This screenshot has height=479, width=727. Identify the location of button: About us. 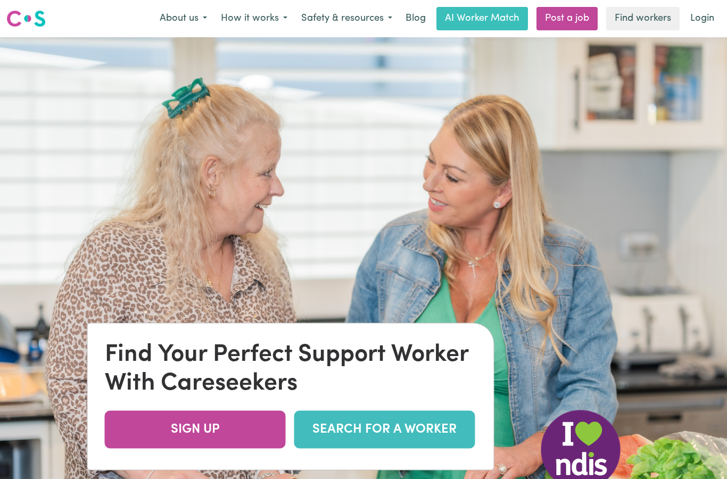
(183, 19).